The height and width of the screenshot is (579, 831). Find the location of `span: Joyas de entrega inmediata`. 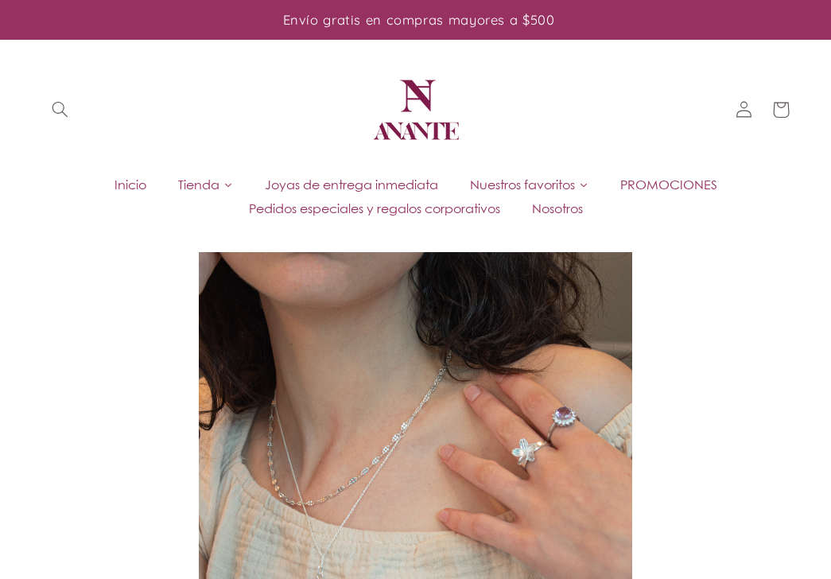

span: Joyas de entrega inmediata is located at coordinates (351, 184).